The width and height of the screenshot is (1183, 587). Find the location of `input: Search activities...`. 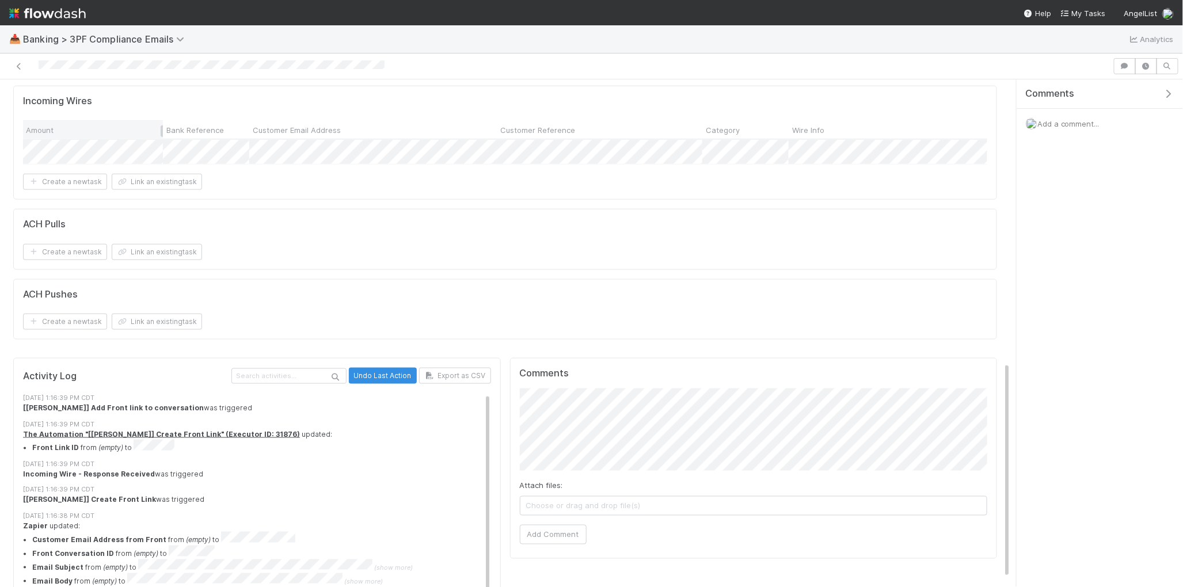

input: Search activities... is located at coordinates (289, 376).